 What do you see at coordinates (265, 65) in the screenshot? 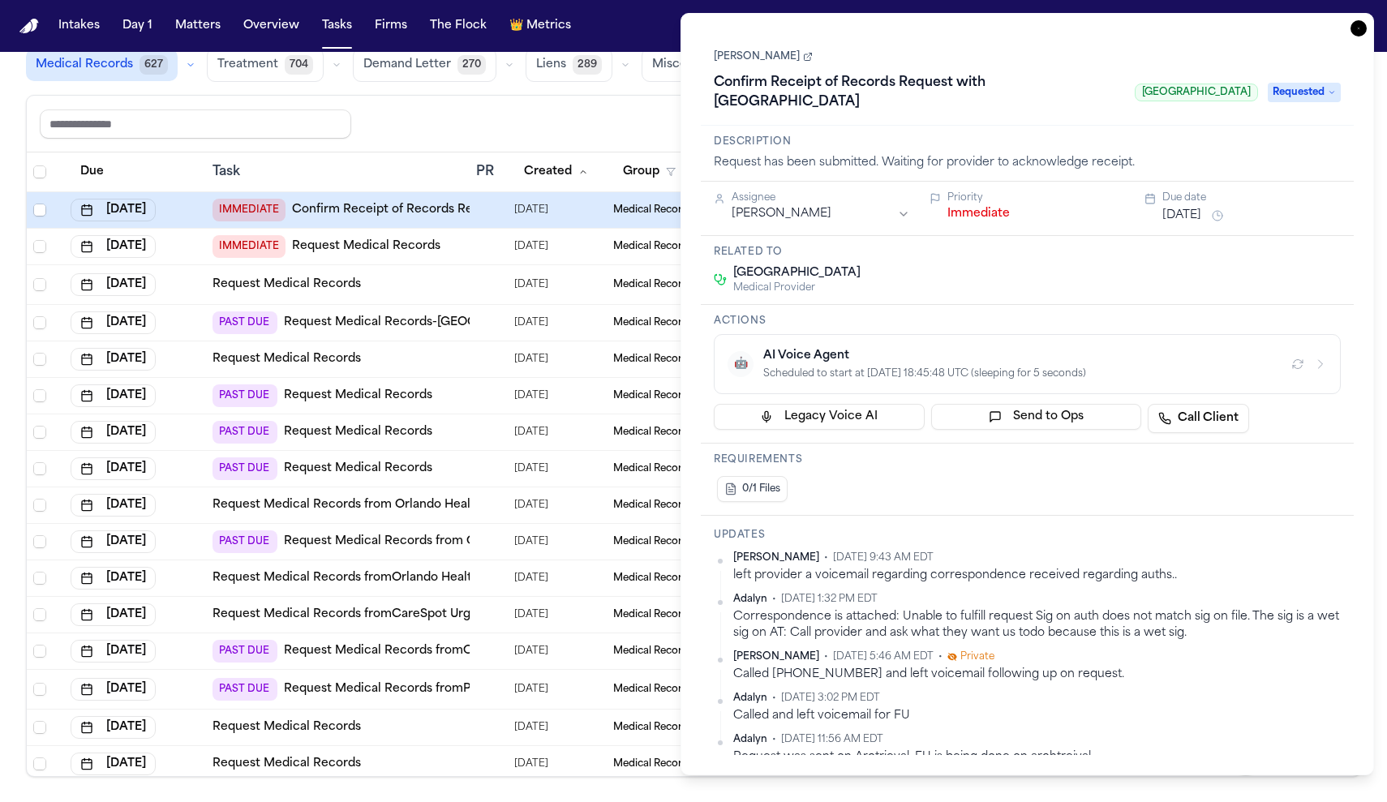
I see `button: Treatment704` at bounding box center [265, 65].